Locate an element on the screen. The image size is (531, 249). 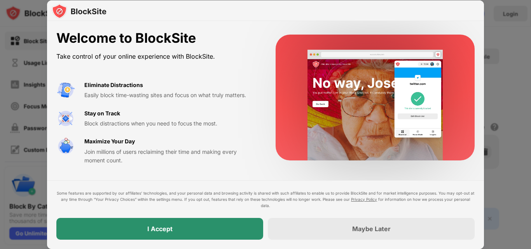
div: Stay on Track is located at coordinates (102, 114).